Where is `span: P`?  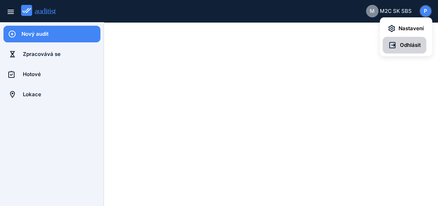
span: P is located at coordinates (426, 11).